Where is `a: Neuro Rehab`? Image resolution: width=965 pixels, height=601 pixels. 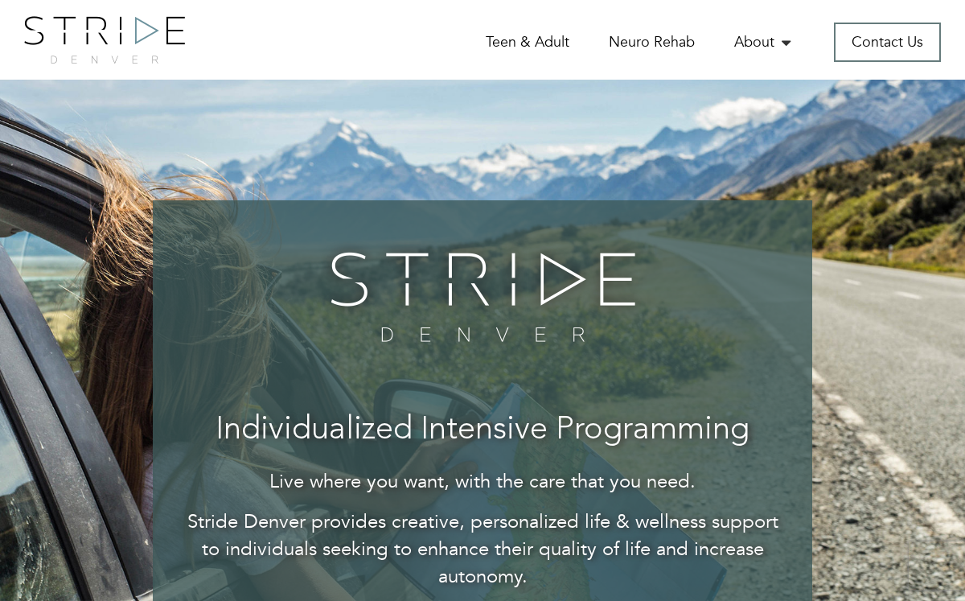
a: Neuro Rehab is located at coordinates (651, 42).